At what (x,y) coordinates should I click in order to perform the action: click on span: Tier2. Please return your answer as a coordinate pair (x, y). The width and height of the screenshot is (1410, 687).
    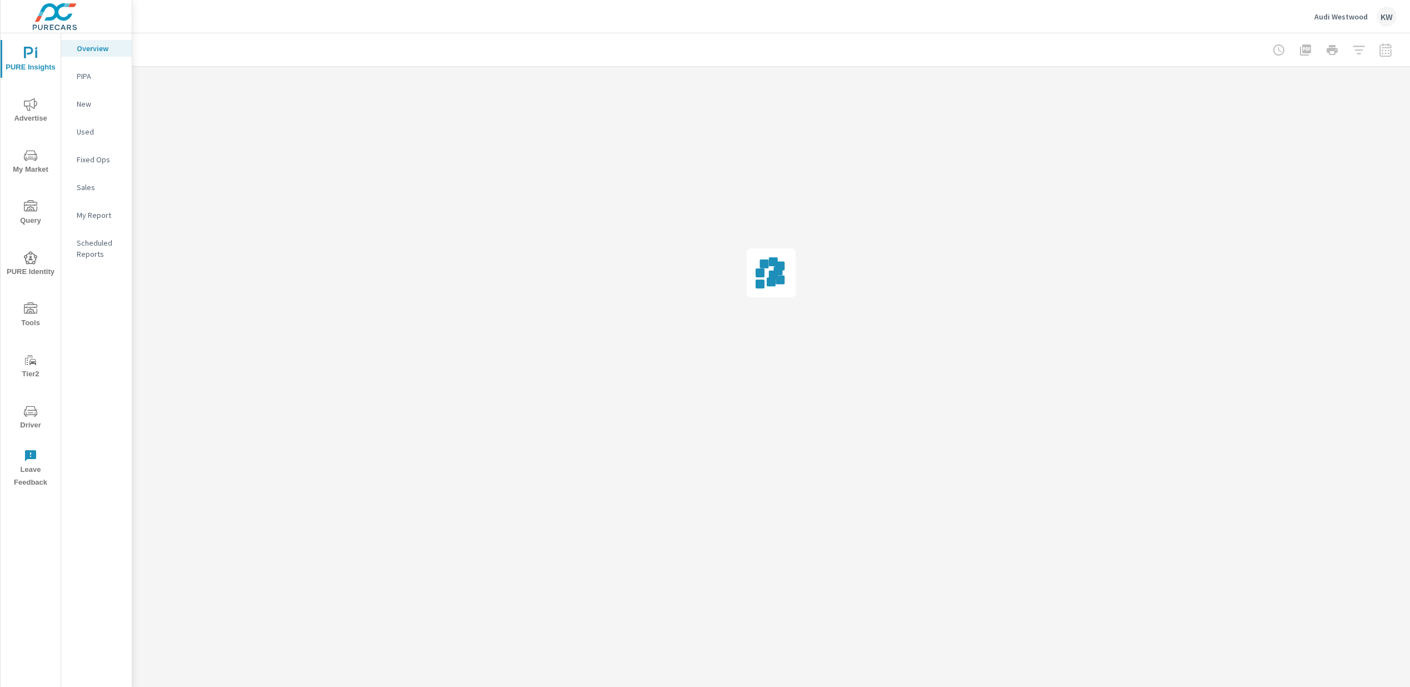
    Looking at the image, I should click on (31, 367).